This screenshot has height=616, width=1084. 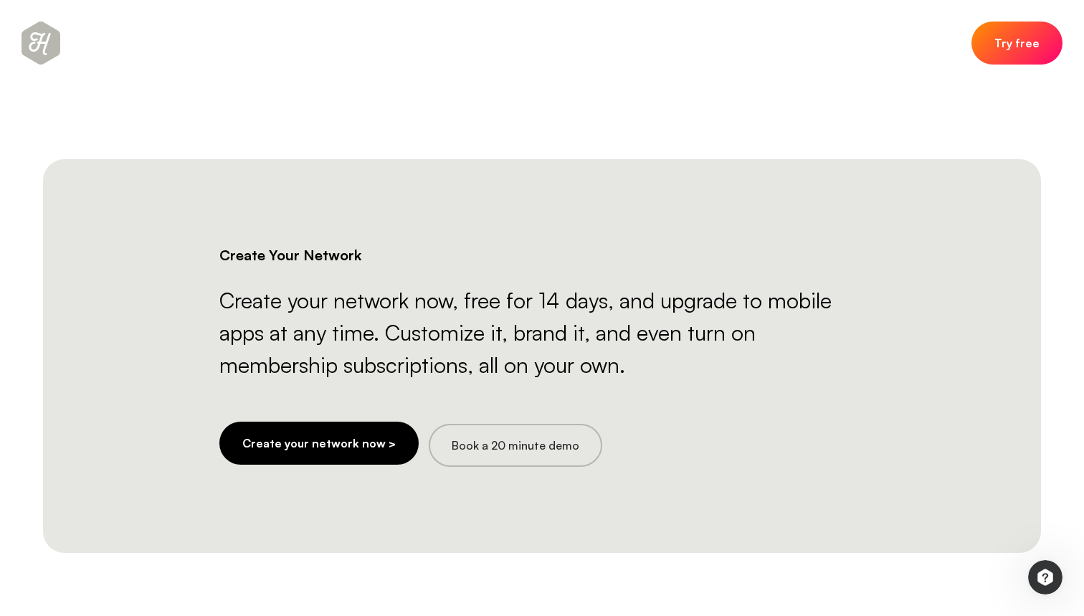 I want to click on span: Try free, so click(x=1016, y=43).